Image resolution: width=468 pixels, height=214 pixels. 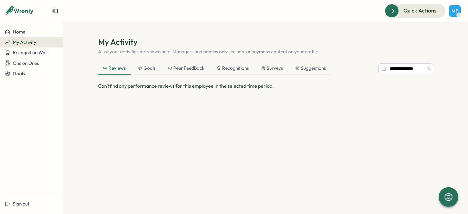 What do you see at coordinates (21, 204) in the screenshot?
I see `span: Sign out` at bounding box center [21, 204].